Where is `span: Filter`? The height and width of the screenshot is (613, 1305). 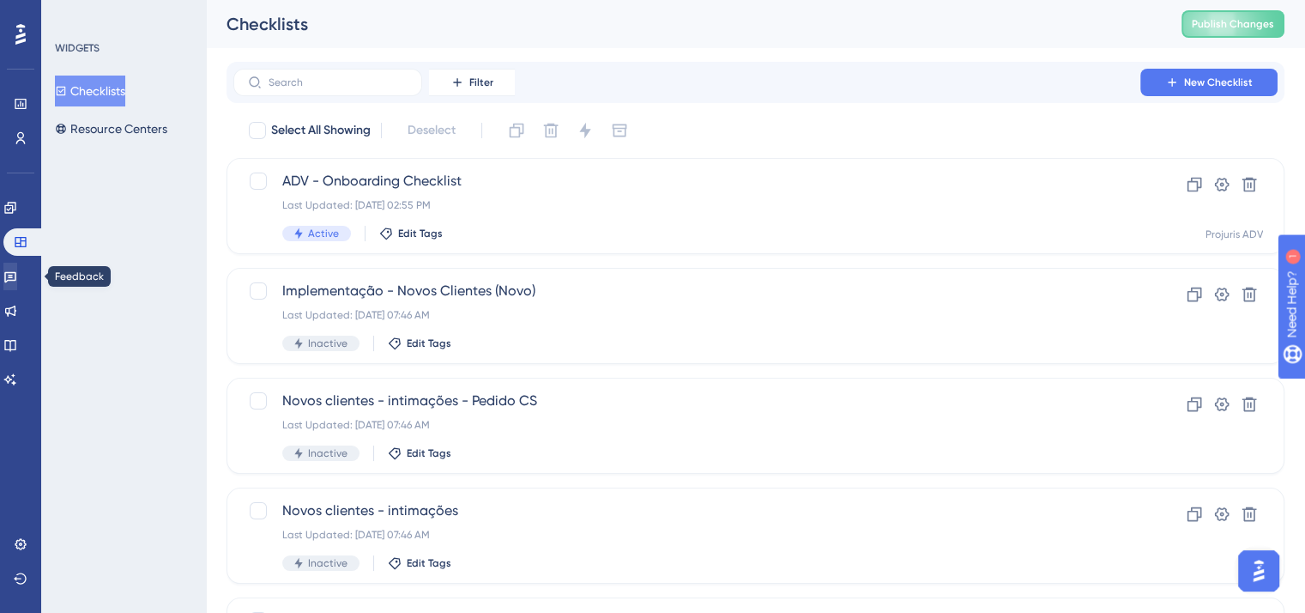
span: Filter is located at coordinates (482, 82).